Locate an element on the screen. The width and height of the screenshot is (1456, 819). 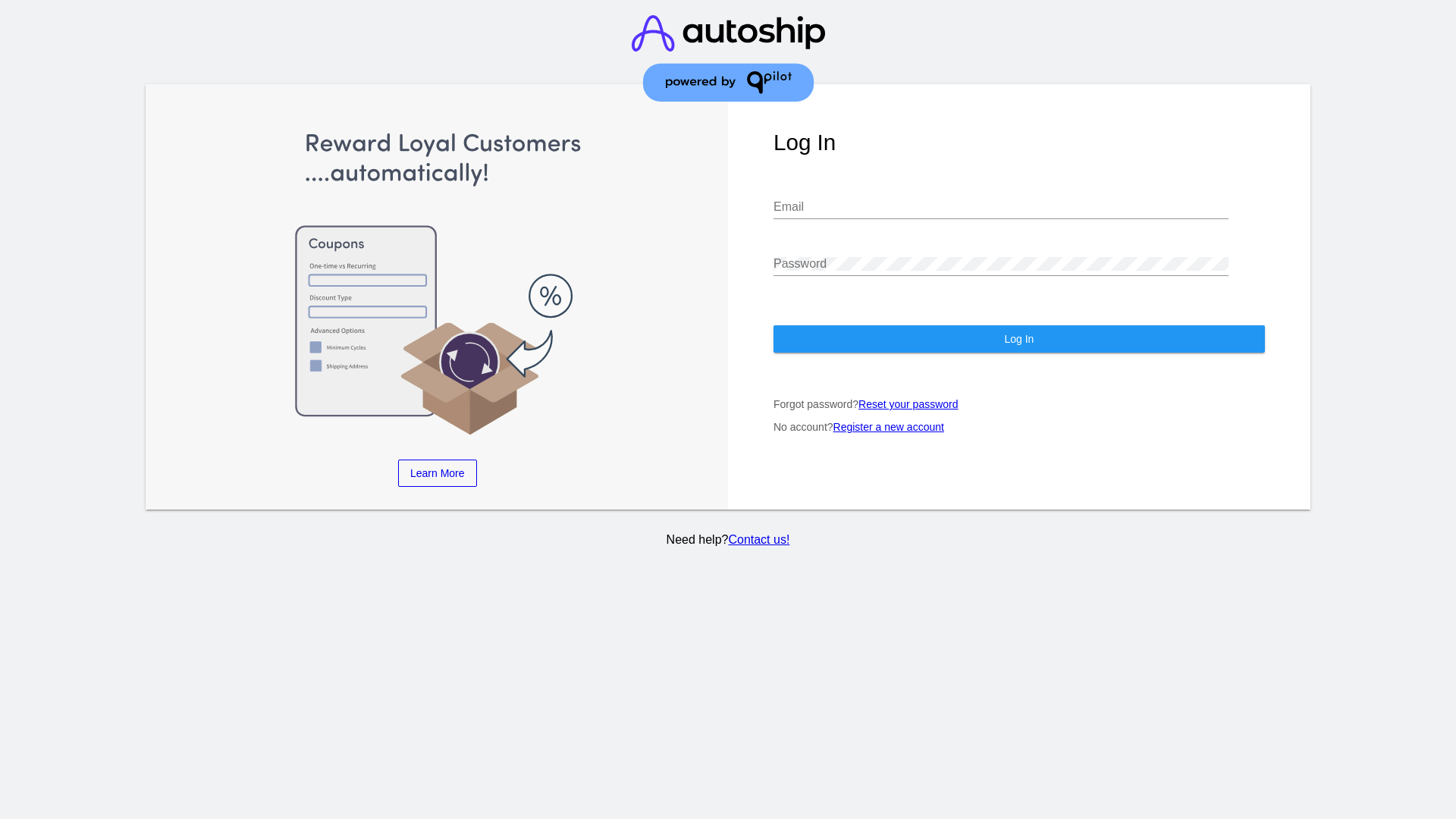
span: Learn More is located at coordinates (437, 473).